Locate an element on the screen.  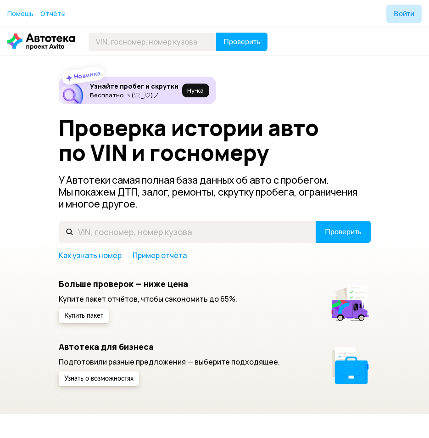
p: Купите пакет отчётов, чтобы сэкономить до 65%. is located at coordinates (148, 299).